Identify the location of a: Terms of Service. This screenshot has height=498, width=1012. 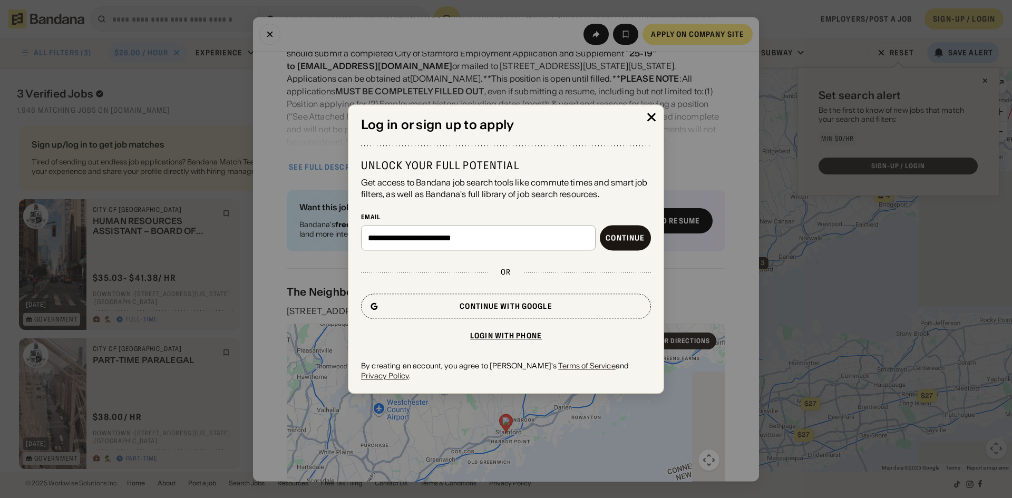
(587, 366).